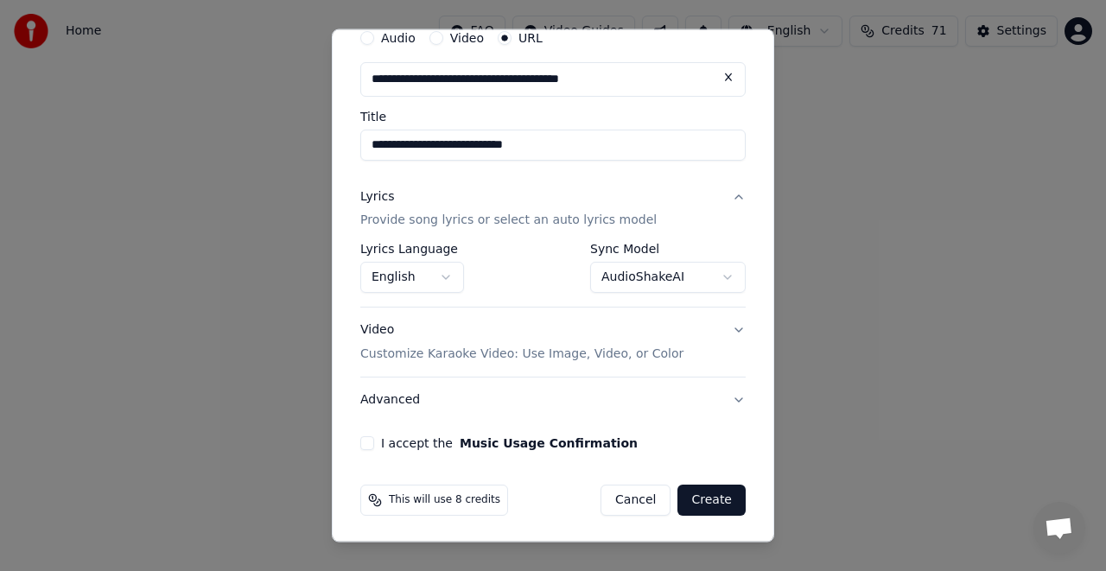  Describe the element at coordinates (553, 342) in the screenshot. I see `button: VideoCustomize Karaoke Video: Use Image, Video, or Color` at that location.